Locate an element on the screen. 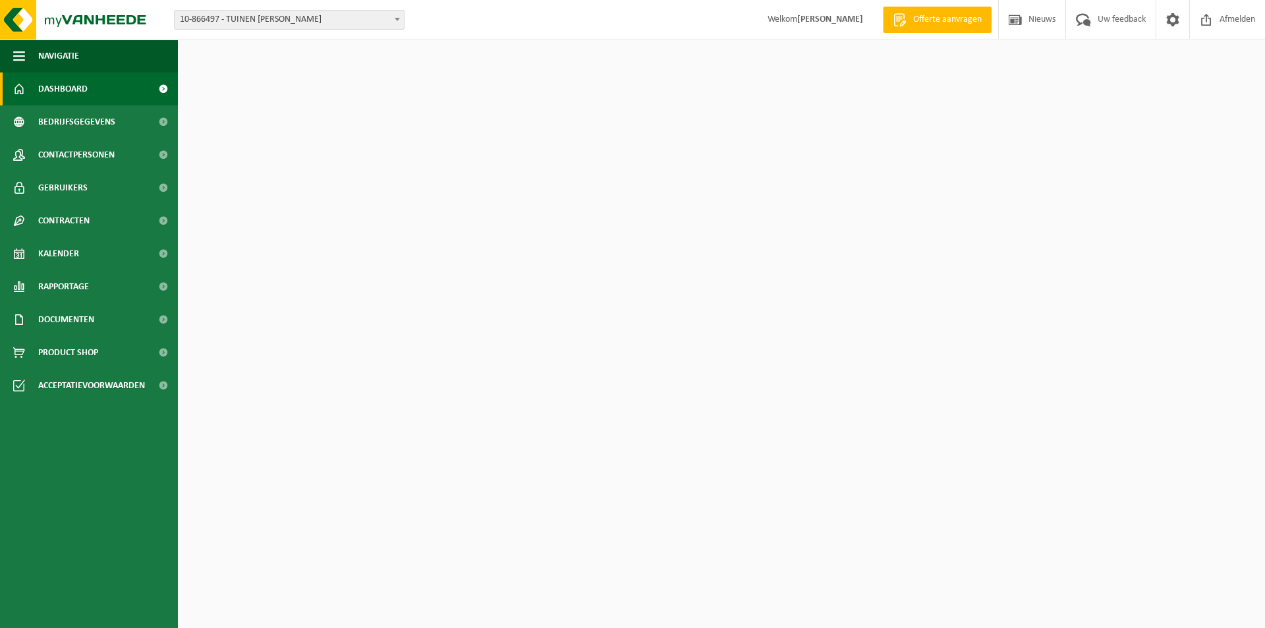  span: Rapportage is located at coordinates (63, 287).